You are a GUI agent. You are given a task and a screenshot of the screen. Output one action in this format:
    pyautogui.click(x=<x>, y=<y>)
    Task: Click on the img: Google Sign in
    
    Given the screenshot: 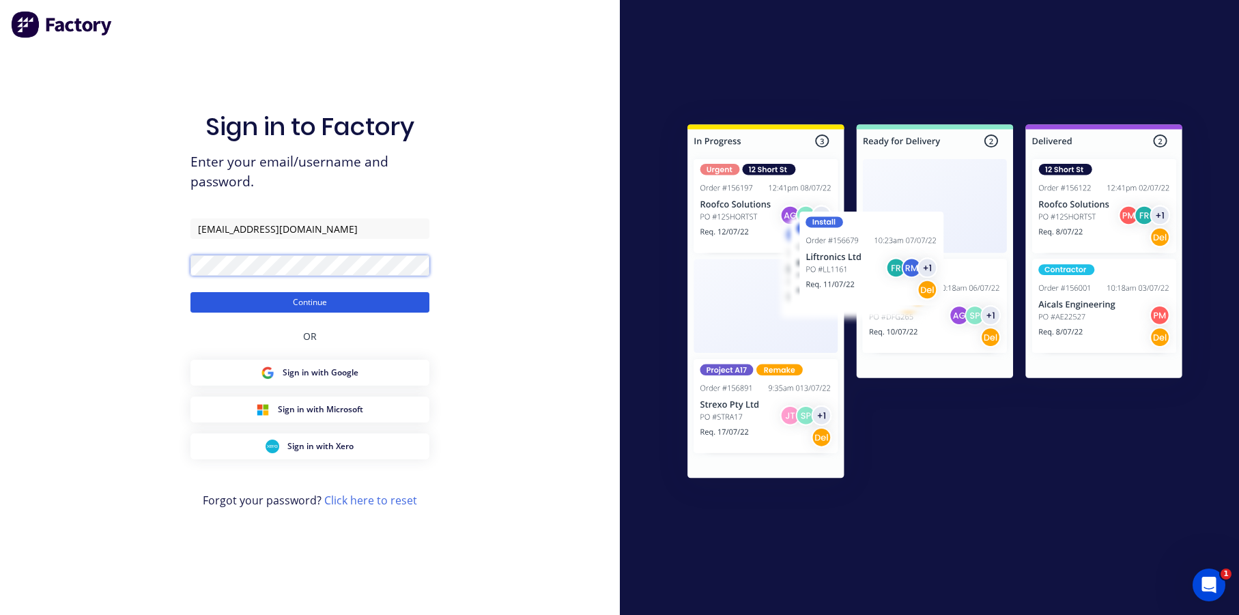 What is the action you would take?
    pyautogui.click(x=268, y=373)
    